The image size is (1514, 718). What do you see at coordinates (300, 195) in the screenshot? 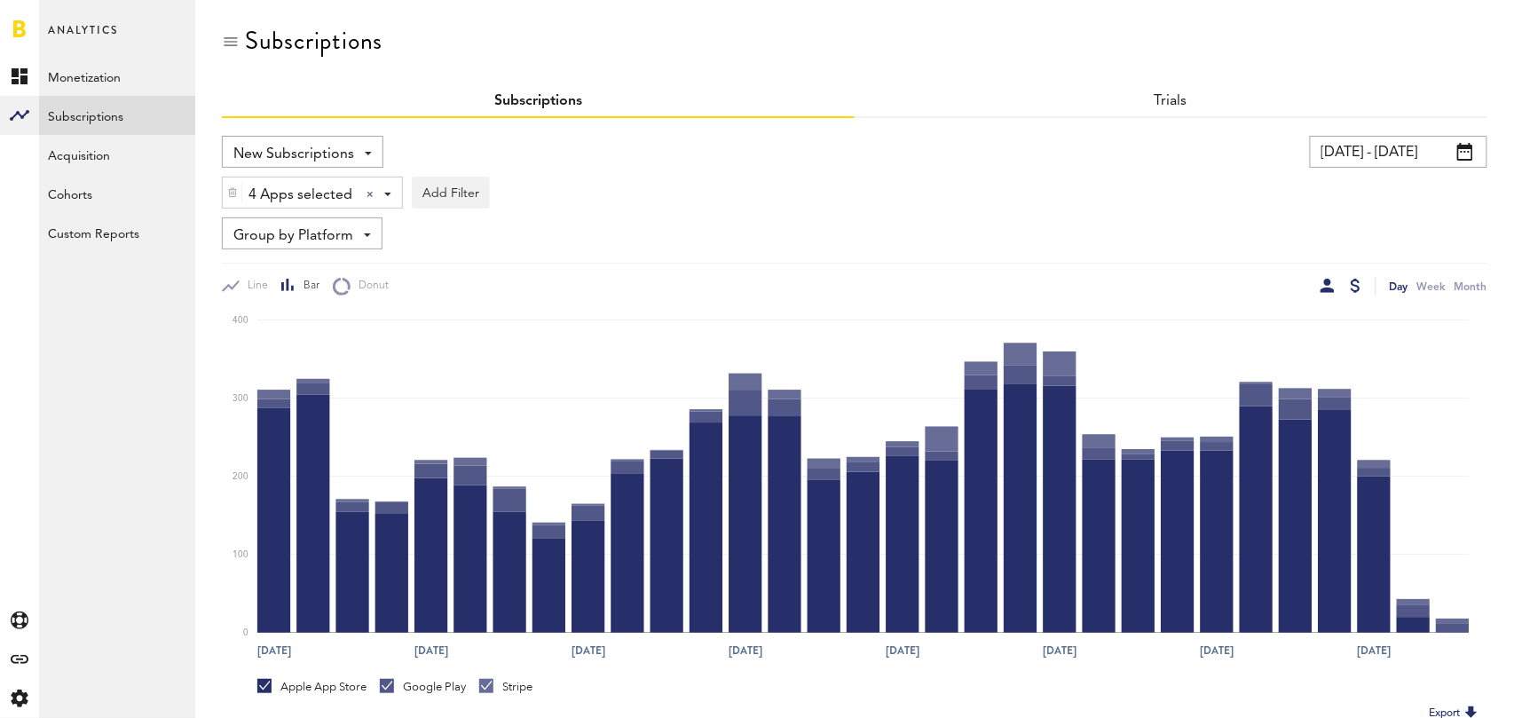
I see `span: 4 Apps selected` at bounding box center [300, 195].